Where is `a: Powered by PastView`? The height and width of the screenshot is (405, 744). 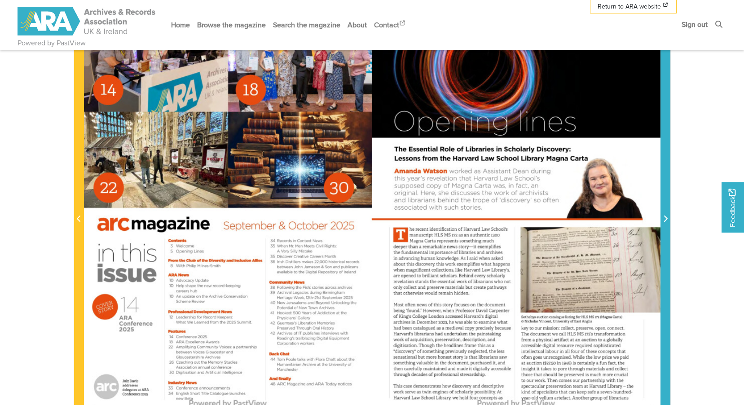
a: Powered by PastView is located at coordinates (52, 43).